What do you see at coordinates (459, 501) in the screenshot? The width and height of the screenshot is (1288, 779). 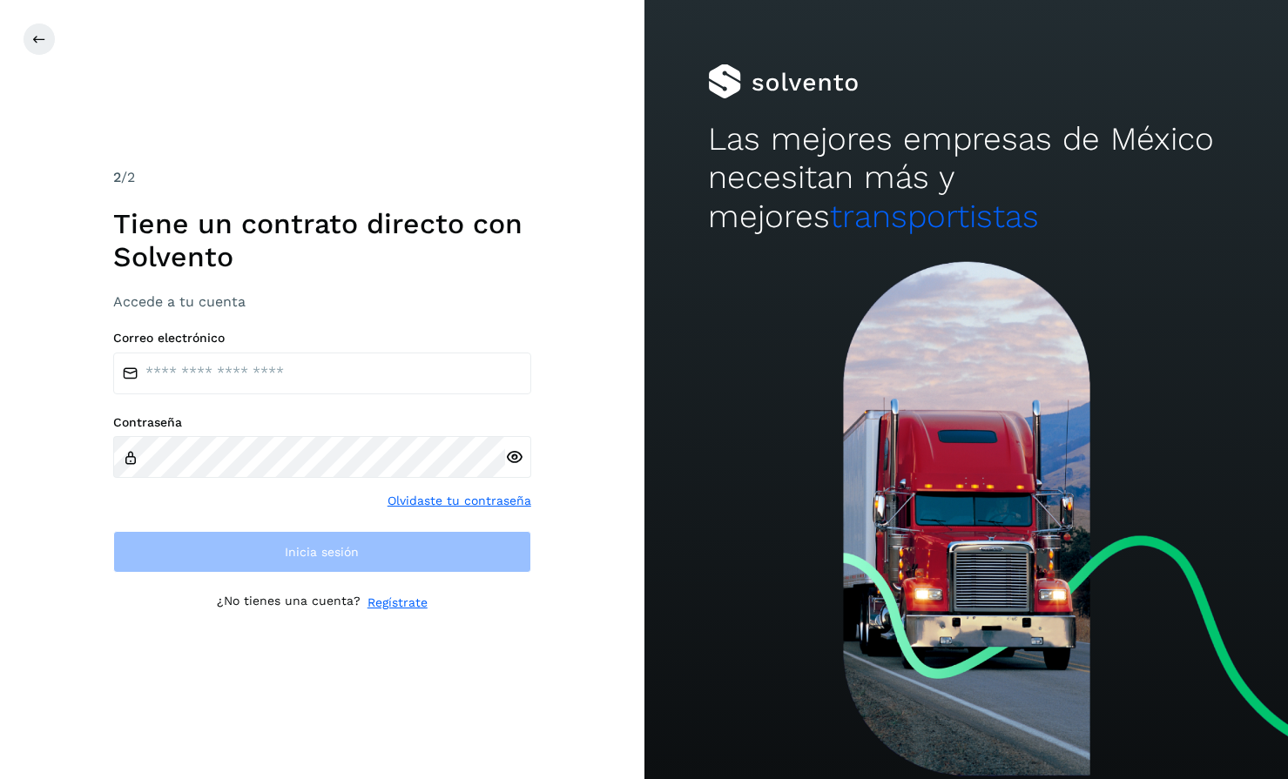 I see `a: Olvidaste tu contraseña` at bounding box center [459, 501].